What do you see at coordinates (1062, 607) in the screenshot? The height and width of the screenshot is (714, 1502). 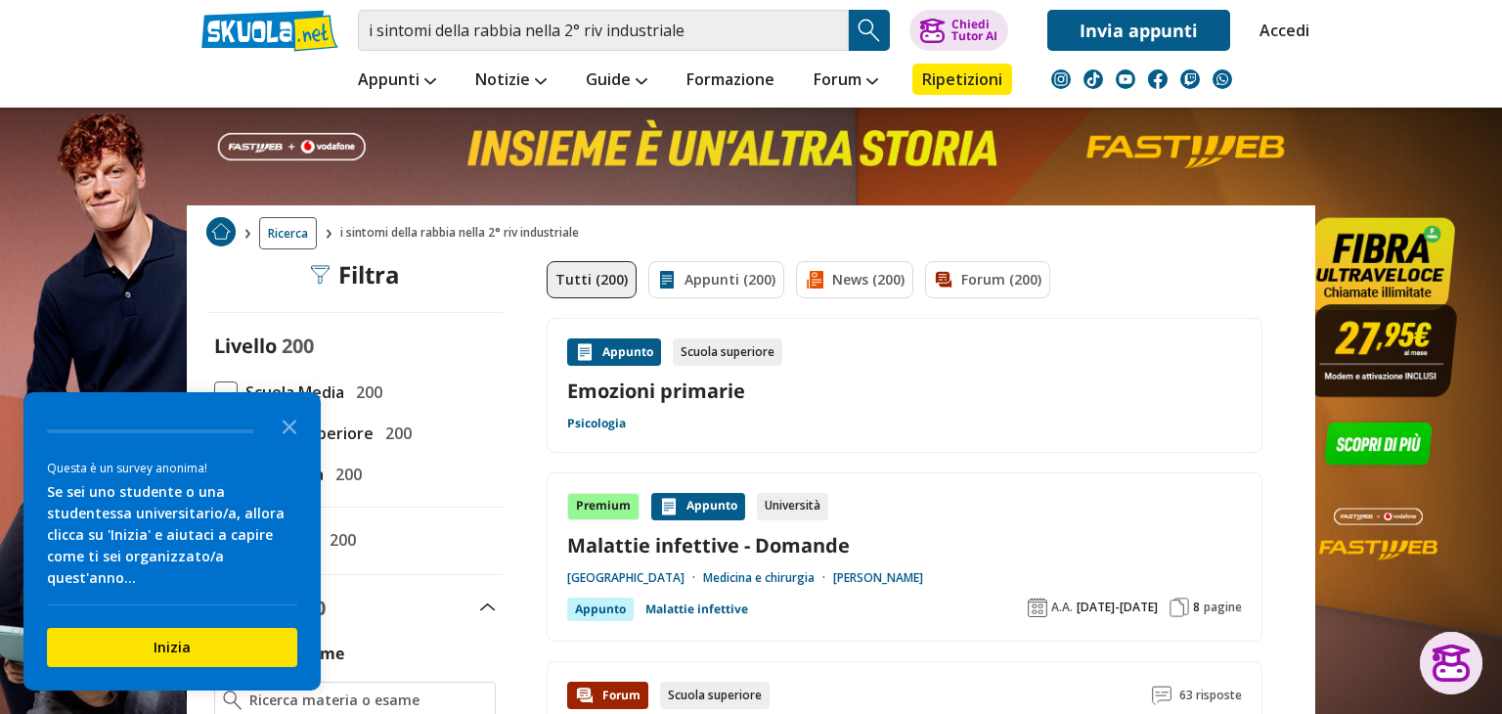 I see `span: A.A.` at bounding box center [1062, 607].